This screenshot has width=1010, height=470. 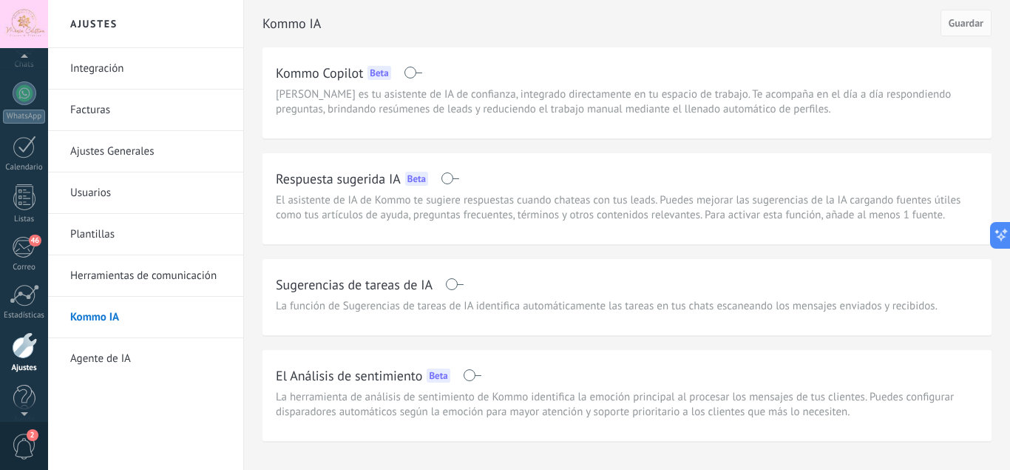 I want to click on li: Ajustes Generales, so click(x=146, y=152).